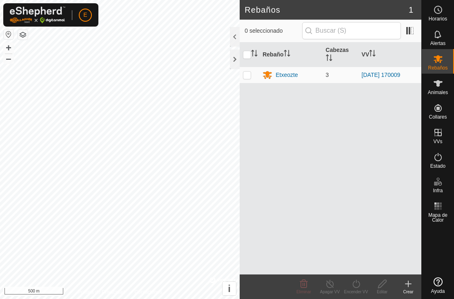  What do you see at coordinates (229, 288) in the screenshot?
I see `button: i` at bounding box center [229, 288].